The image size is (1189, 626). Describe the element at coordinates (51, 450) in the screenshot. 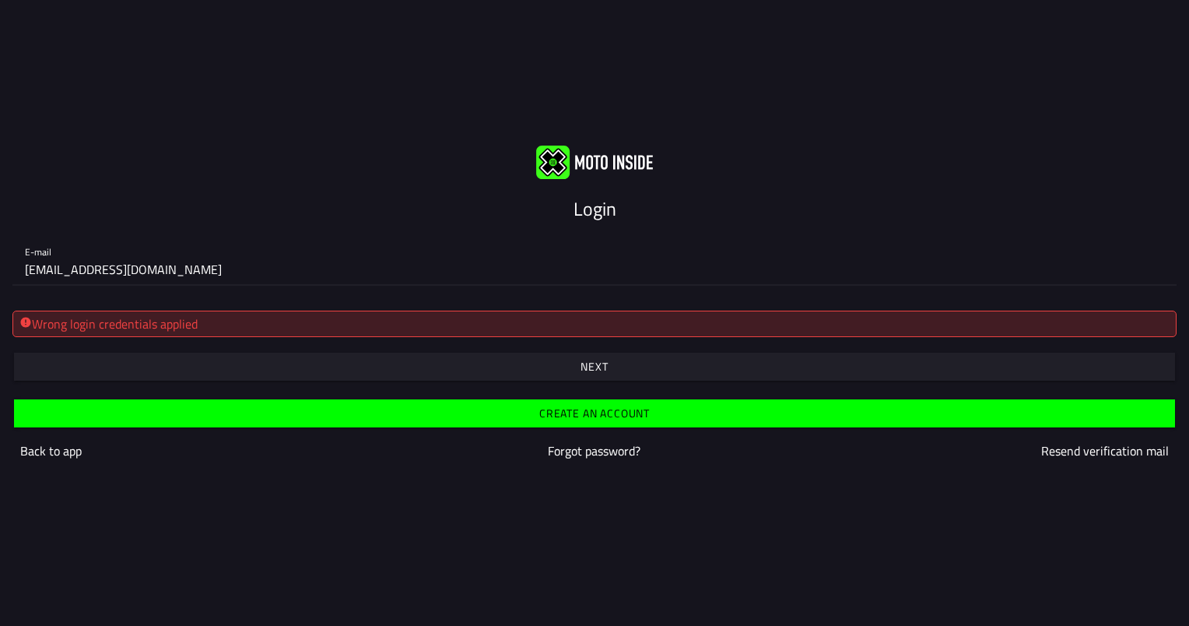

I see `a: Back to app` at that location.